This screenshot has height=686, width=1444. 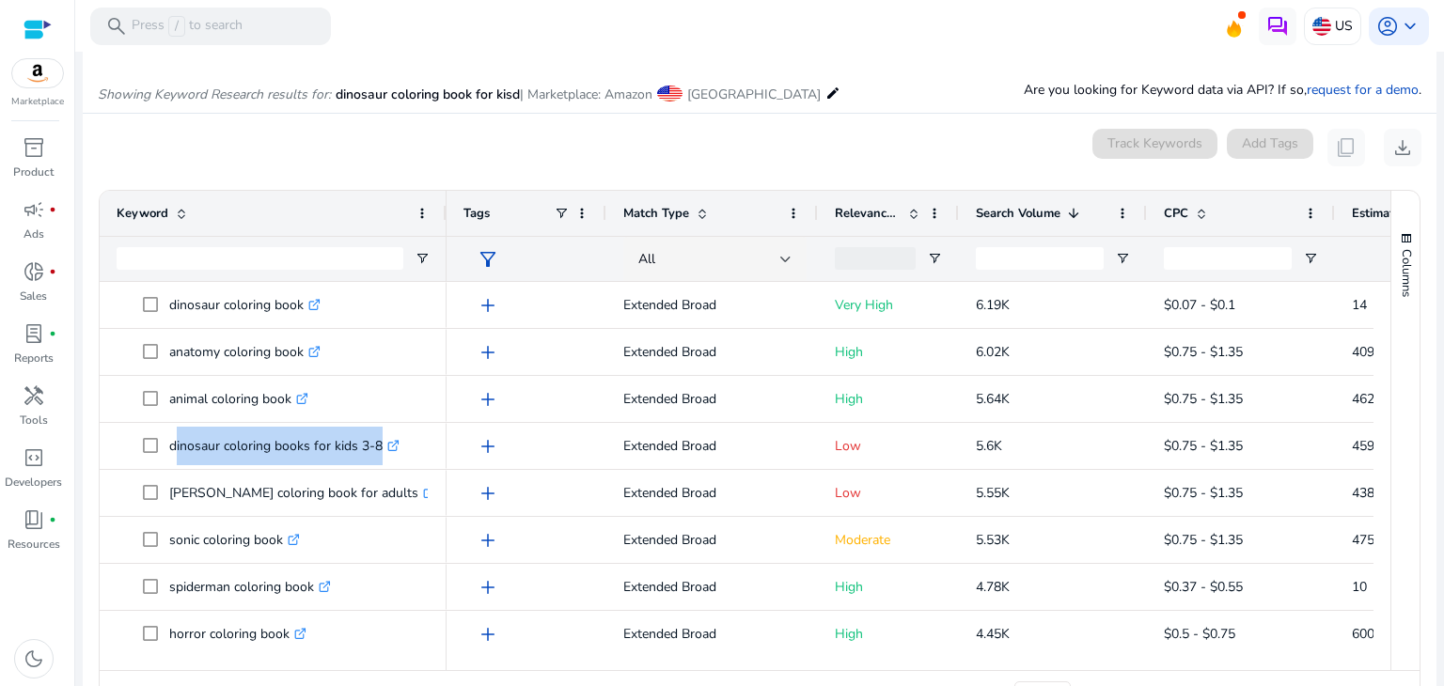 I want to click on span: 600, so click(x=1363, y=634).